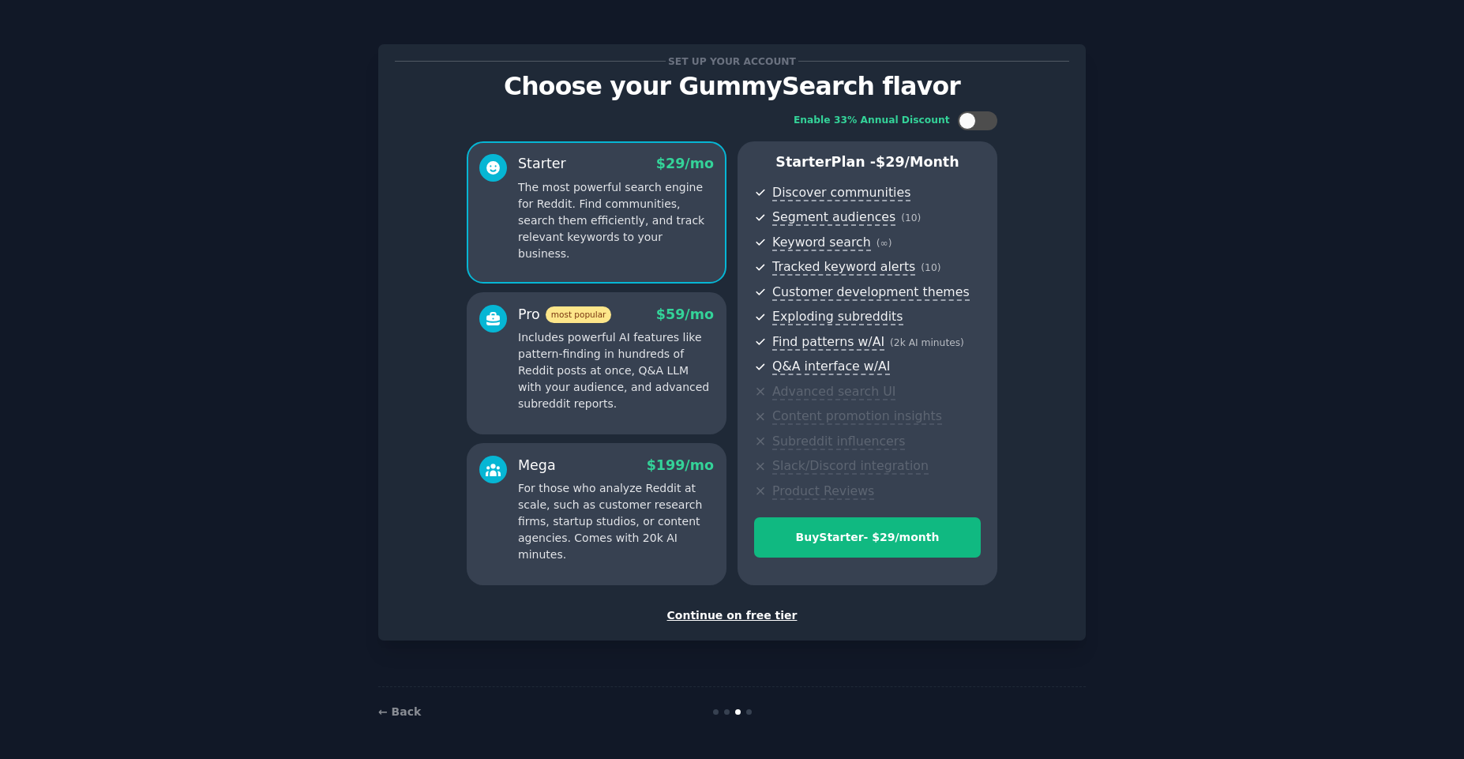 Image resolution: width=1464 pixels, height=759 pixels. Describe the element at coordinates (821, 242) in the screenshot. I see `span: Keyword search` at that location.